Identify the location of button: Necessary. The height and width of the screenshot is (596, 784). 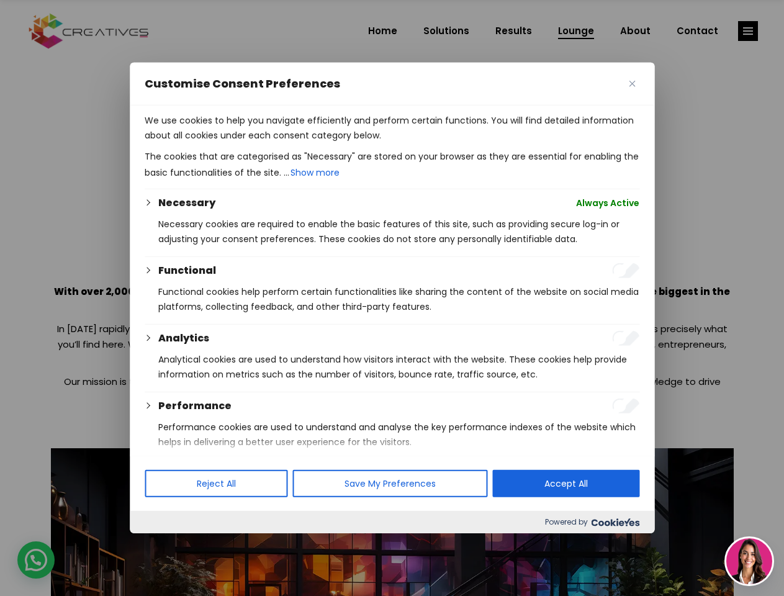
(187, 203).